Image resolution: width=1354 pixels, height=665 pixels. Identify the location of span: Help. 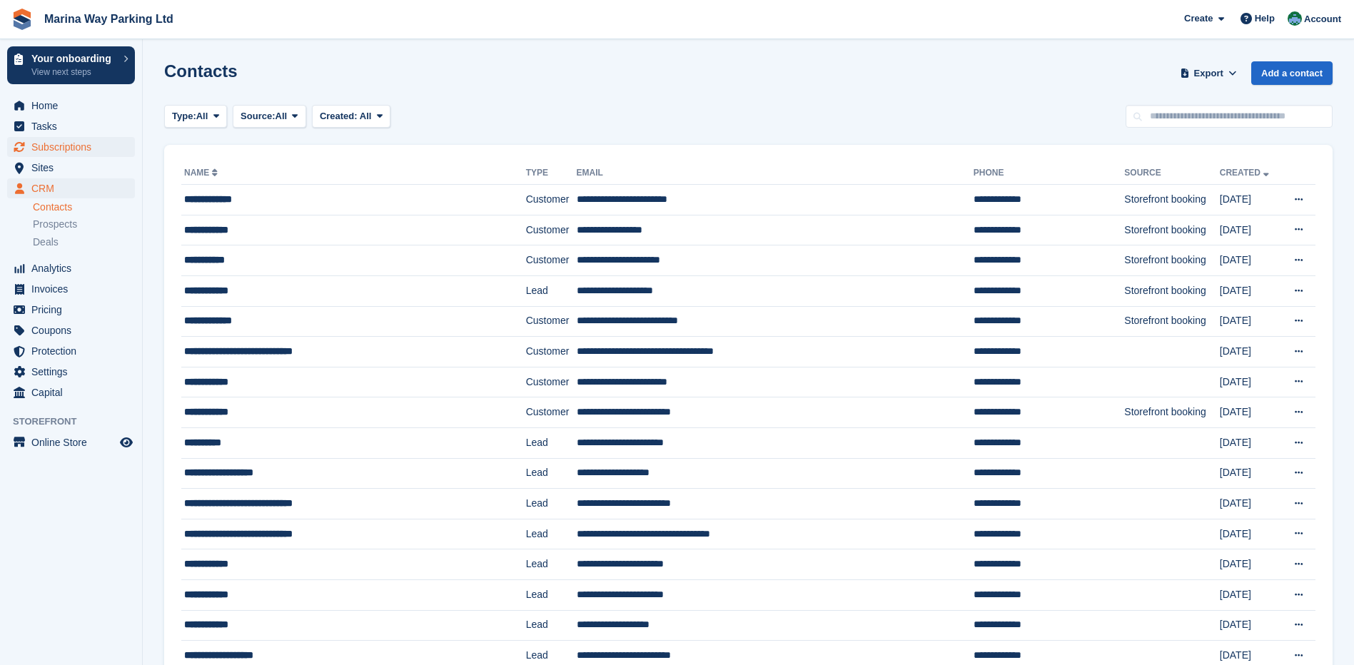
(1265, 19).